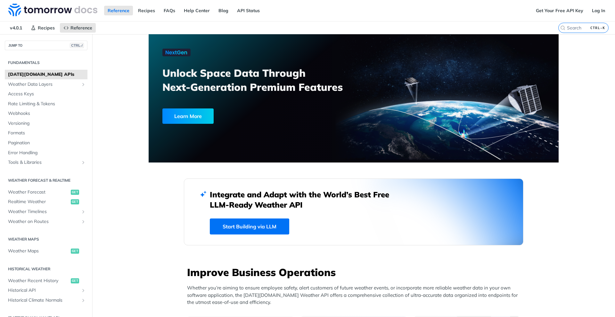 This screenshot has width=615, height=317. What do you see at coordinates (81, 28) in the screenshot?
I see `span: Reference` at bounding box center [81, 28].